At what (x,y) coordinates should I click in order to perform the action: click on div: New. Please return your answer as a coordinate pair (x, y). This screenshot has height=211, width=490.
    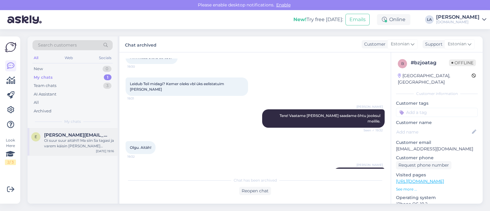
    Looking at the image, I should click on (38, 69).